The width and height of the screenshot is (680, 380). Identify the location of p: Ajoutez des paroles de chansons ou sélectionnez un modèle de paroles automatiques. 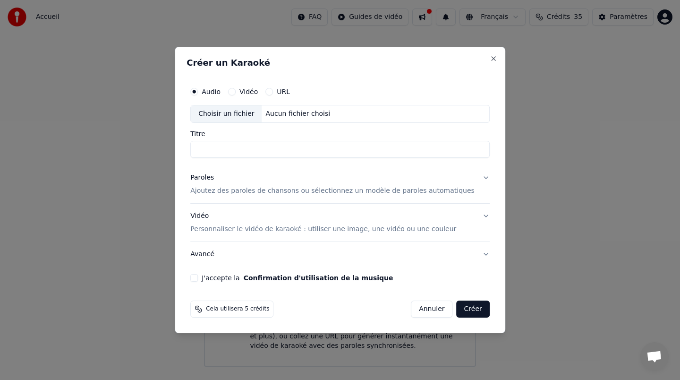
(333, 191).